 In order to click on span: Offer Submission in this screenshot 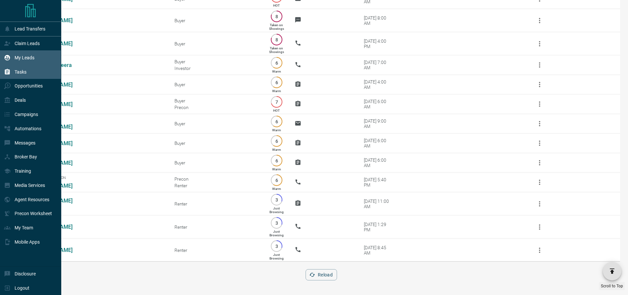, I will do `click(98, 177)`.